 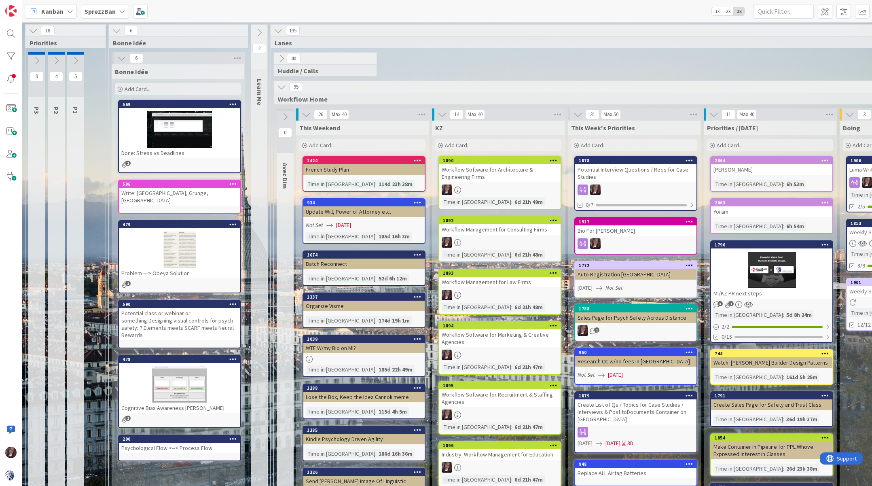 What do you see at coordinates (502, 273) in the screenshot?
I see `div: 1893` at bounding box center [502, 273].